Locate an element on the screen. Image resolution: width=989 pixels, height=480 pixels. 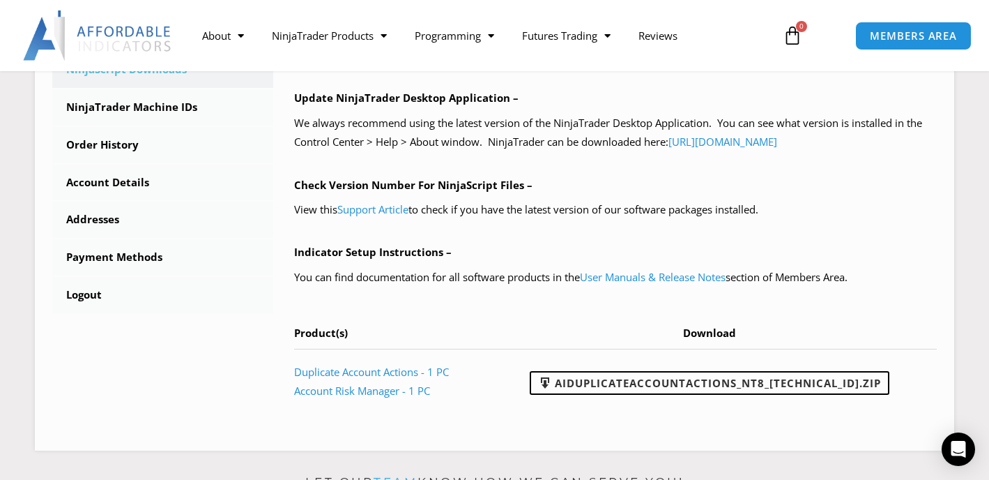
nav: Menu is located at coordinates (480, 36).